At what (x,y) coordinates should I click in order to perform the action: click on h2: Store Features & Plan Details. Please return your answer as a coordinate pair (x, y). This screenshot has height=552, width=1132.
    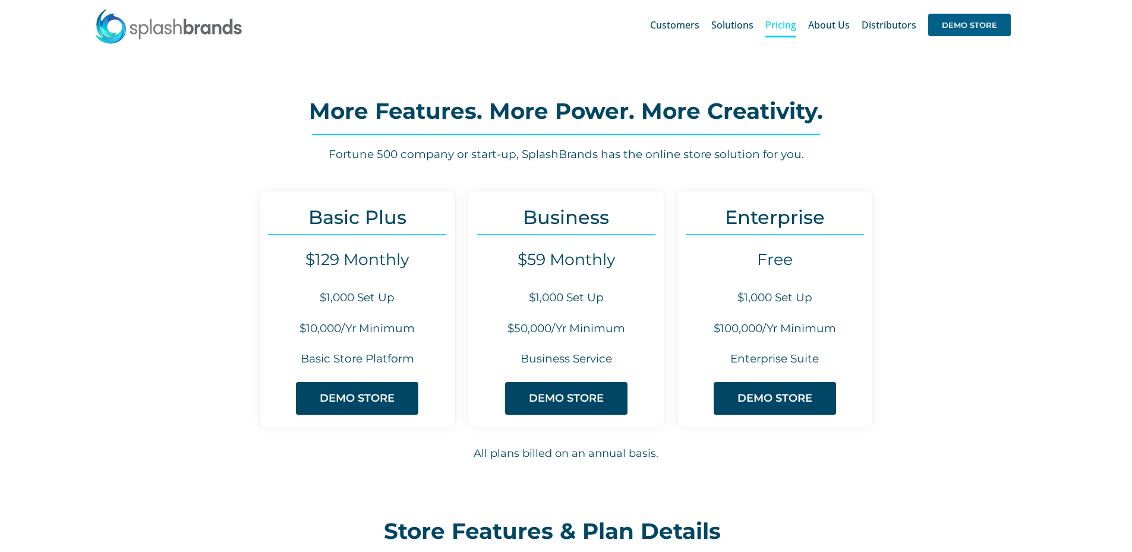
    Looking at the image, I should click on (566, 531).